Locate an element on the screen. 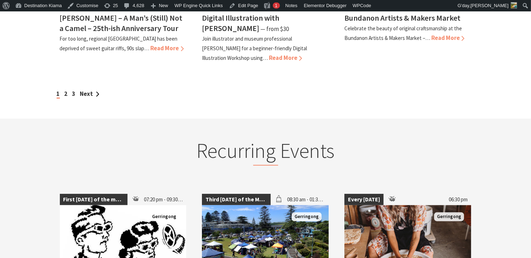 The height and width of the screenshot is (258, 531). span: 07:20 pm - 09:30 pm is located at coordinates (163, 200).